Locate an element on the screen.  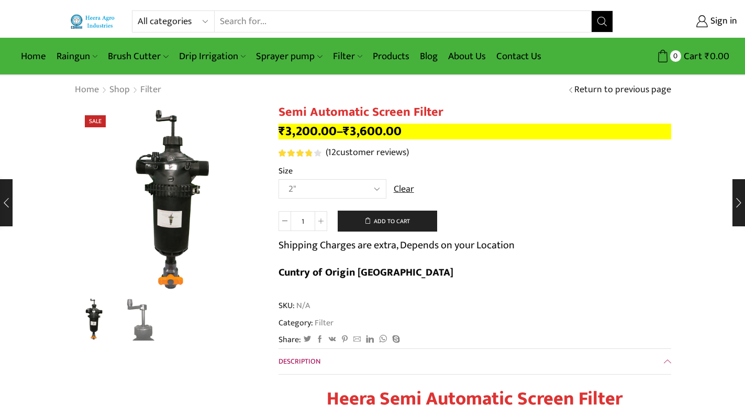
a: Return to previous page is located at coordinates (623, 90).